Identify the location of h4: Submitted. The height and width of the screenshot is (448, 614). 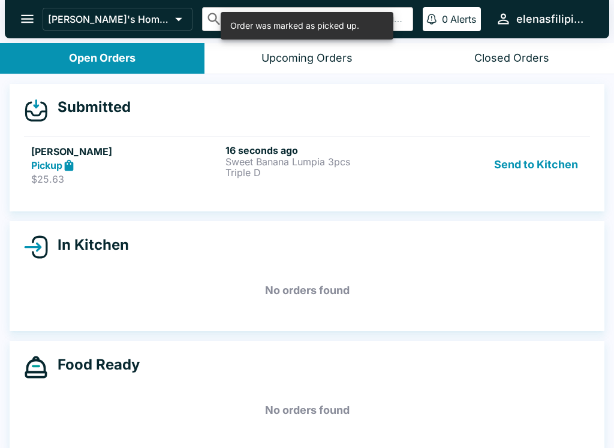
(89, 107).